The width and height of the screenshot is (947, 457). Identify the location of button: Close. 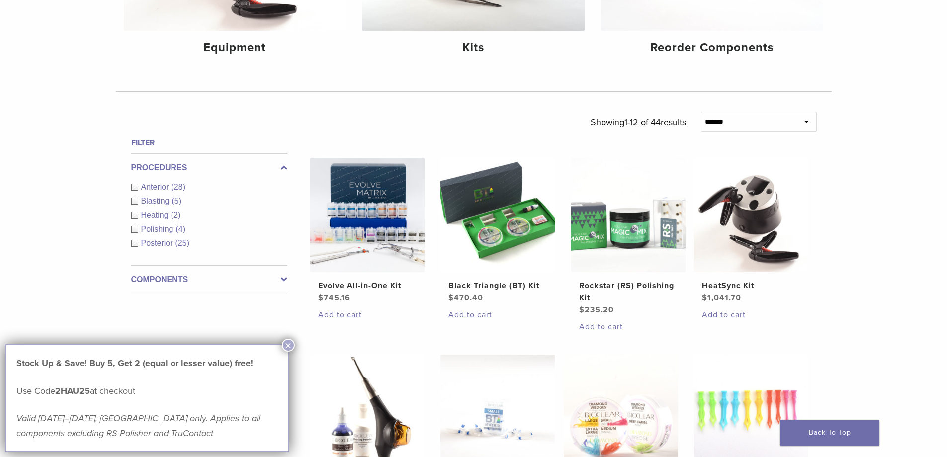
(288, 345).